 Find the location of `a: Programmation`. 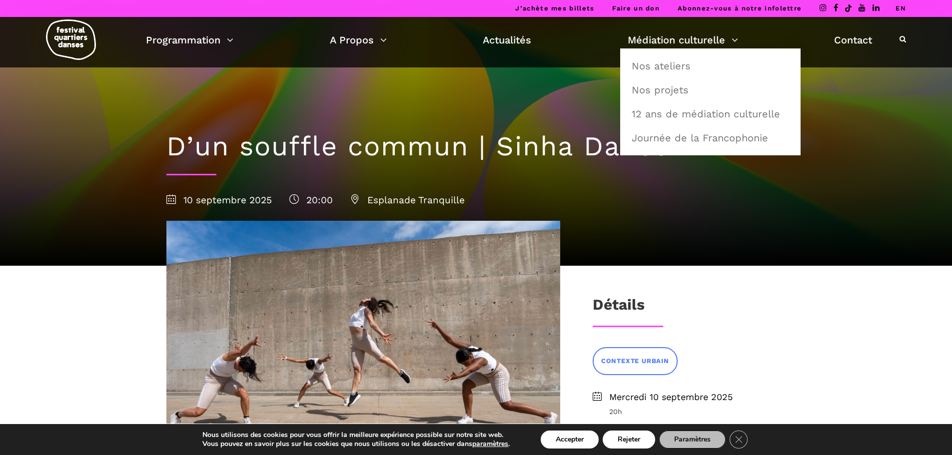

a: Programmation is located at coordinates (189, 40).